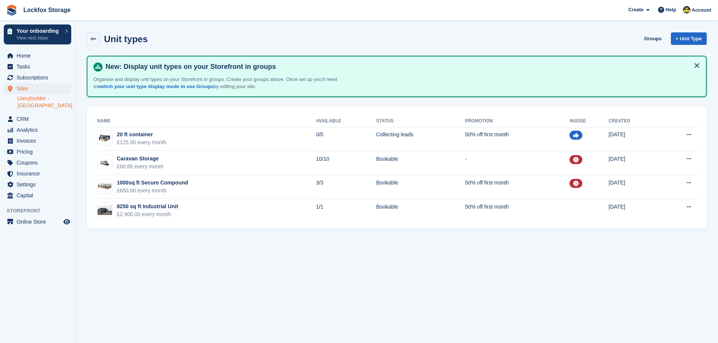 The width and height of the screenshot is (718, 343). I want to click on span: Invoices, so click(39, 141).